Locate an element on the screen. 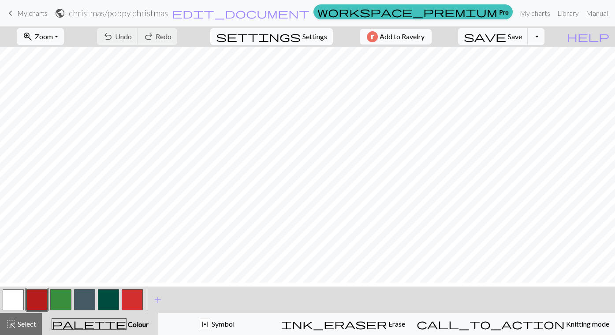 This screenshot has height=335, width=615. span: public is located at coordinates (60, 13).